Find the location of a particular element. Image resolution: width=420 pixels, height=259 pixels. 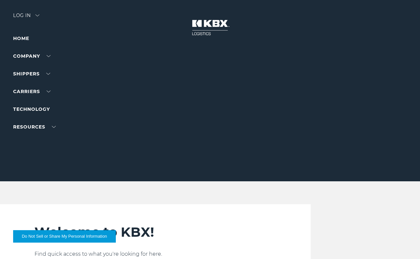

img: kbx logo is located at coordinates (210, 28).